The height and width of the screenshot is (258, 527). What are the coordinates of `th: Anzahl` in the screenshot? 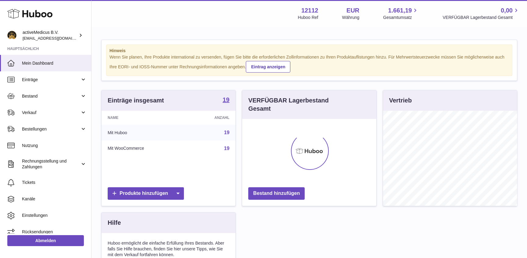 It's located at (212, 118).